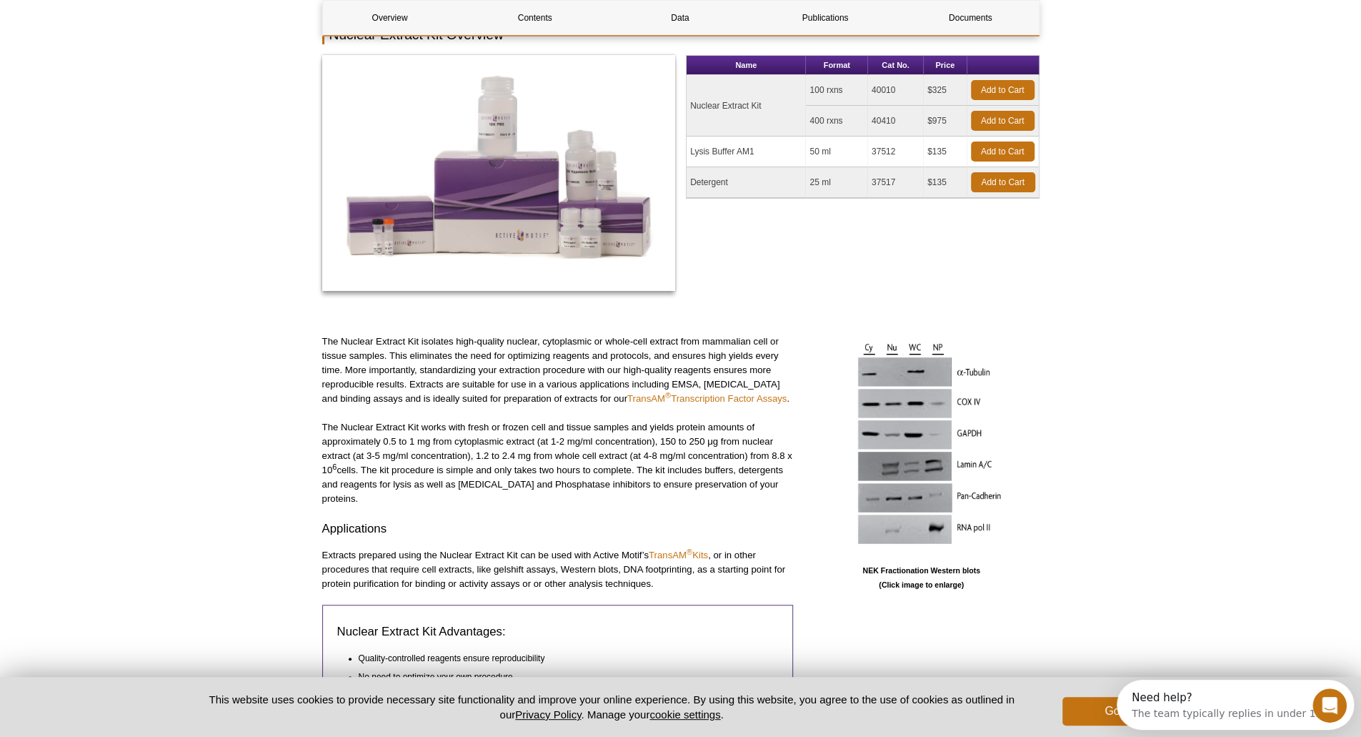  What do you see at coordinates (746, 151) in the screenshot?
I see `td: Lysis Buffer AM1` at bounding box center [746, 151].